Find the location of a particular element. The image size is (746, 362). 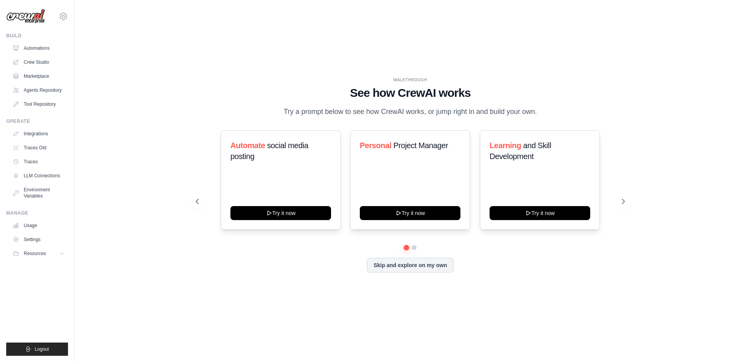

a: Usage is located at coordinates (38, 225).